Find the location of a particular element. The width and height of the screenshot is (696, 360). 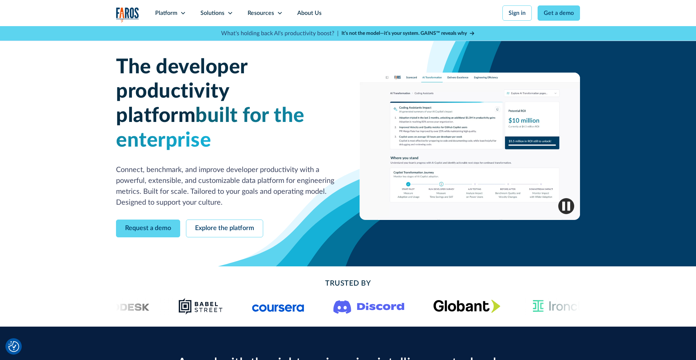

div: Platform is located at coordinates (166, 13).